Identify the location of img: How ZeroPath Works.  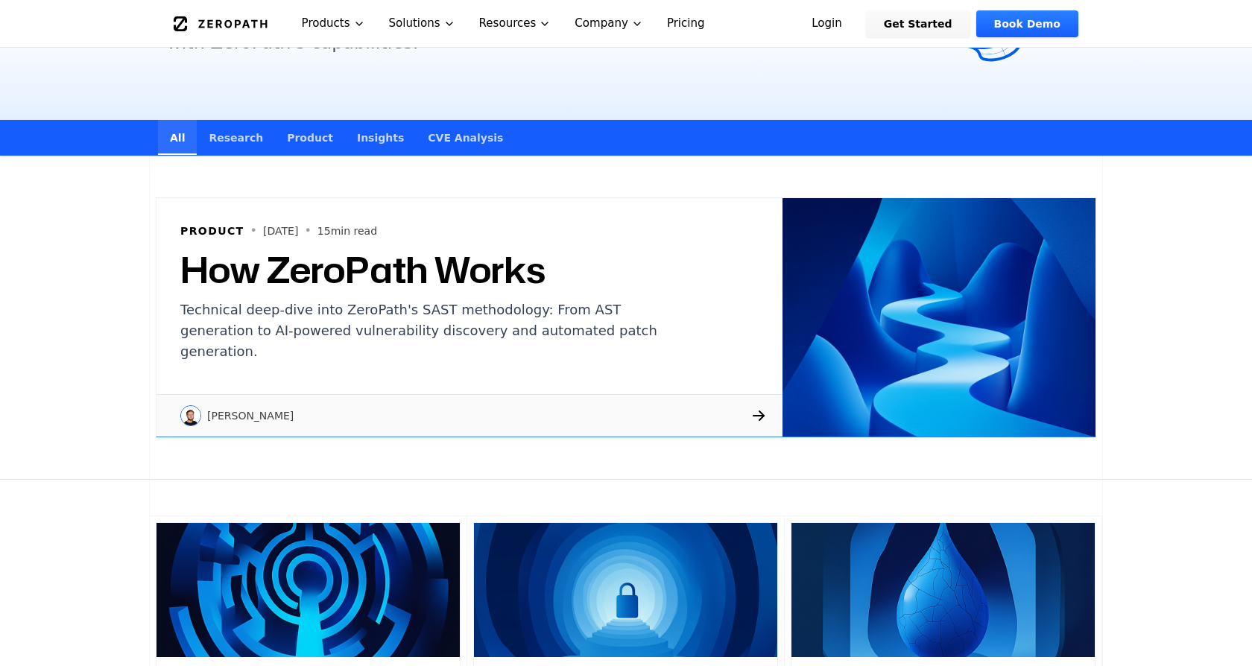
(939, 317).